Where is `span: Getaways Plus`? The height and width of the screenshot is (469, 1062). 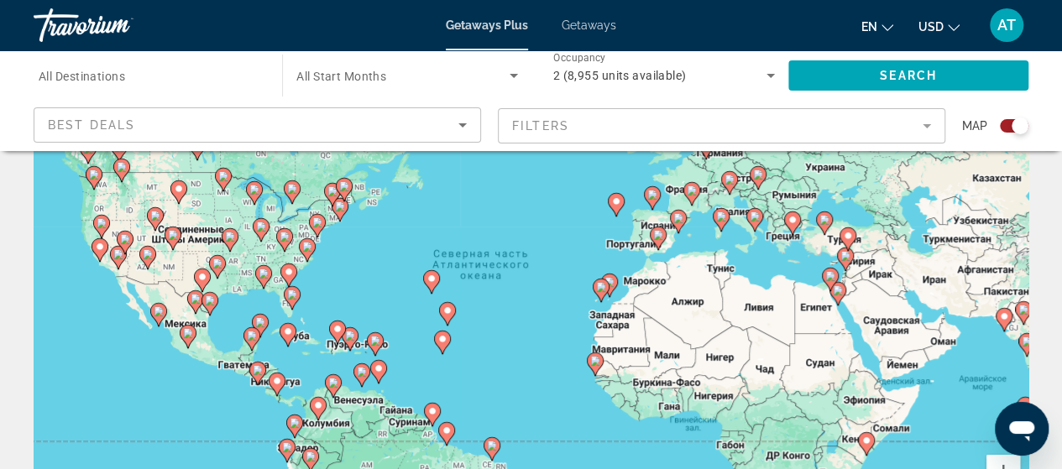 span: Getaways Plus is located at coordinates (487, 25).